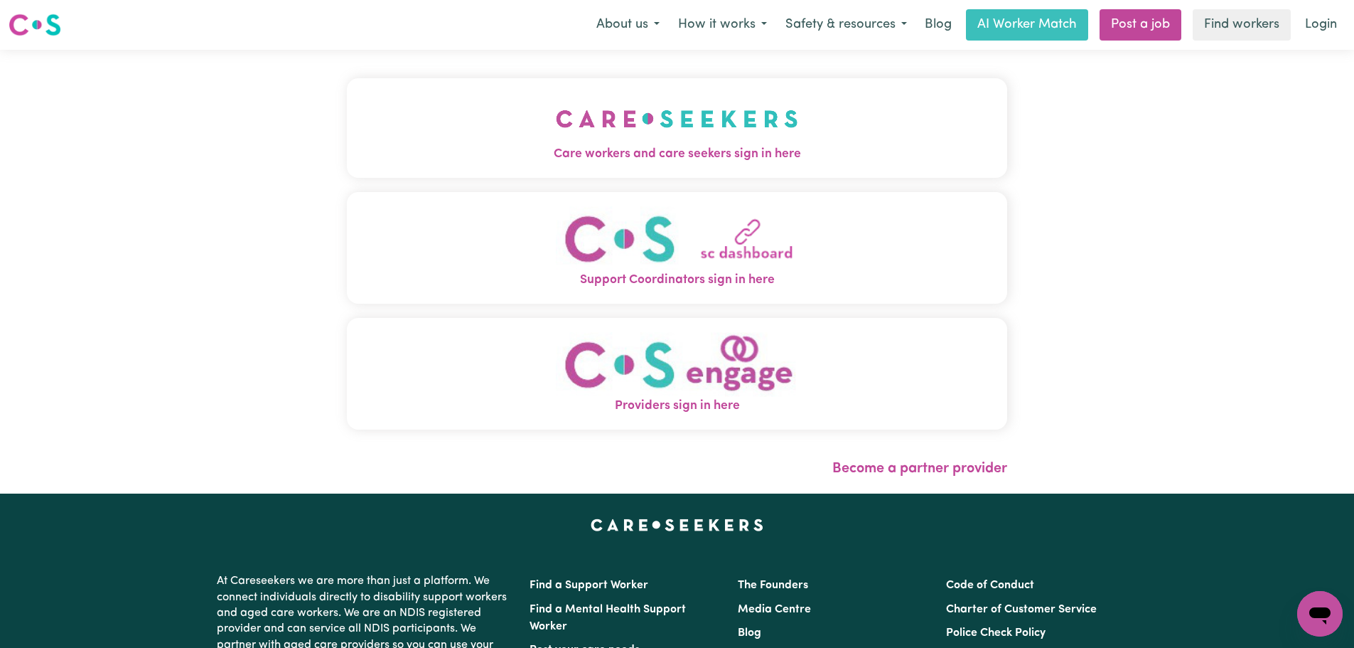 The image size is (1354, 648). I want to click on span: Providers sign in here, so click(677, 406).